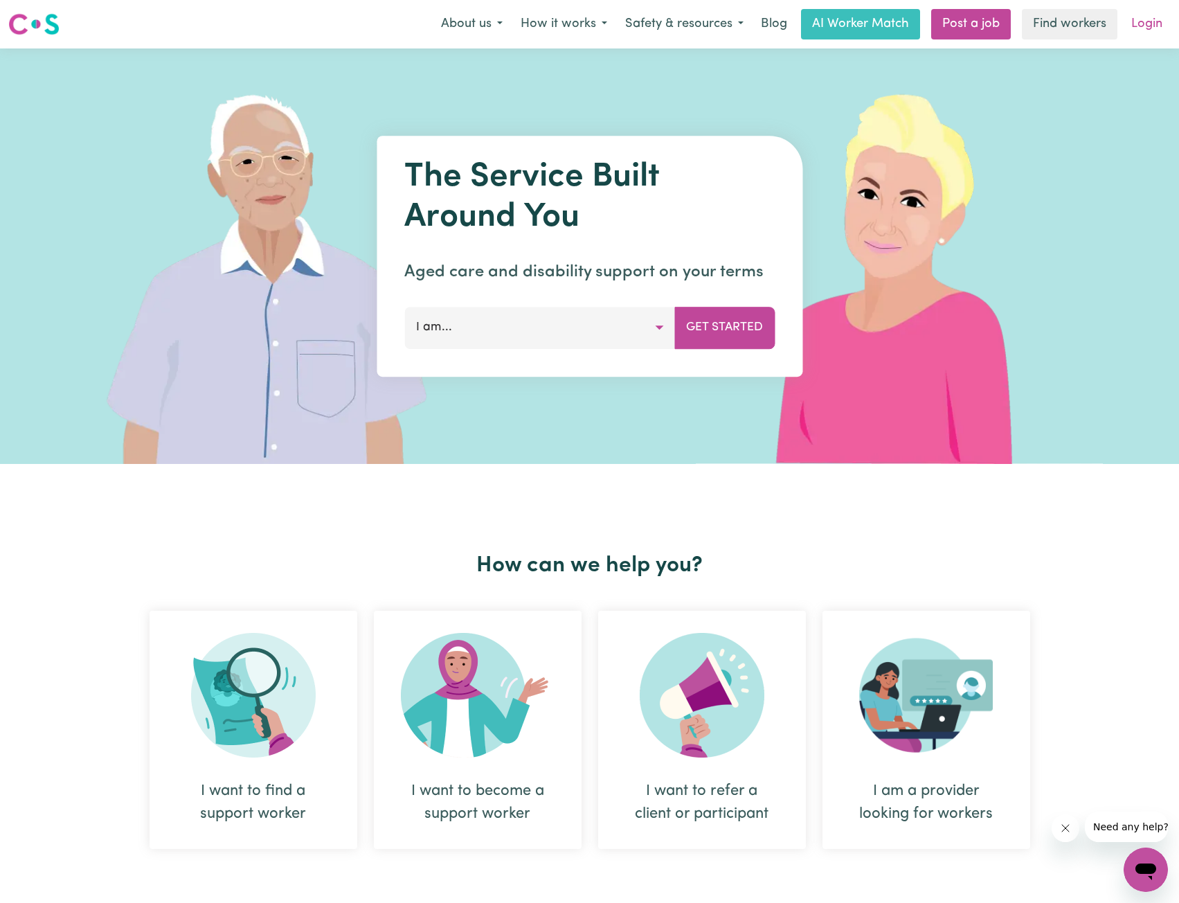  Describe the element at coordinates (774, 24) in the screenshot. I see `a: Blog` at that location.